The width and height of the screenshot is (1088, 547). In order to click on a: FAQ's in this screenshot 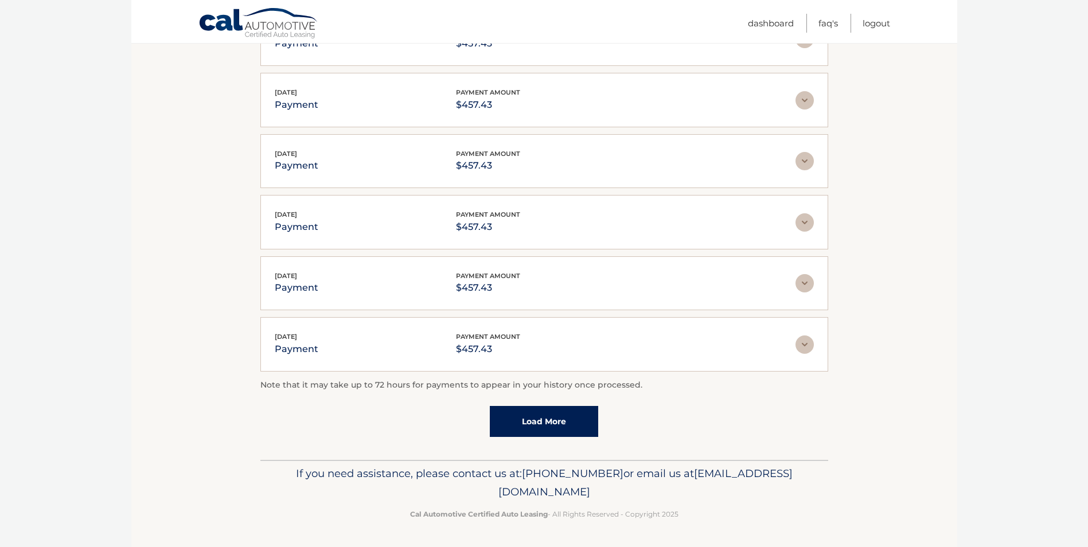, I will do `click(828, 23)`.